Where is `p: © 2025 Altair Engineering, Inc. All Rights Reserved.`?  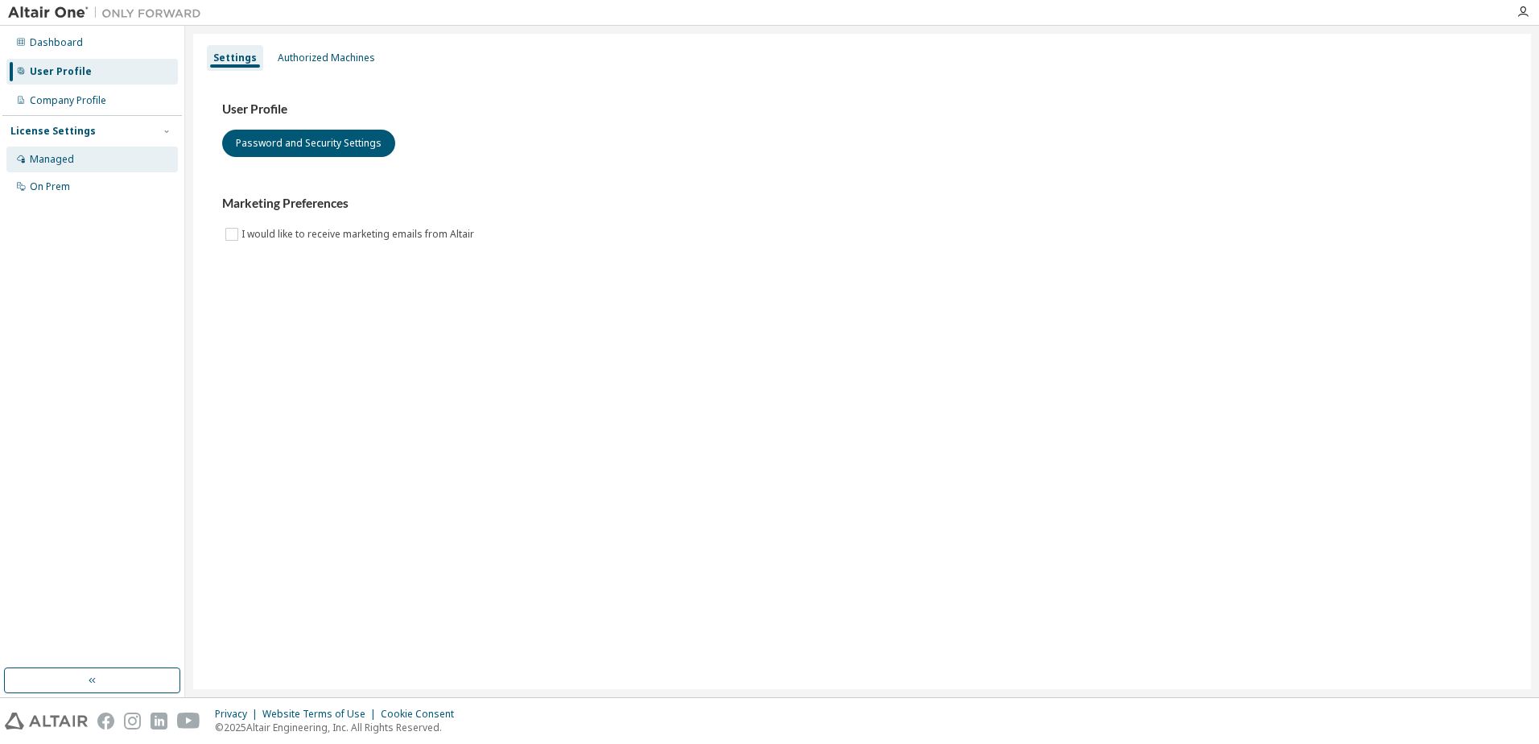
p: © 2025 Altair Engineering, Inc. All Rights Reserved. is located at coordinates (339, 727).